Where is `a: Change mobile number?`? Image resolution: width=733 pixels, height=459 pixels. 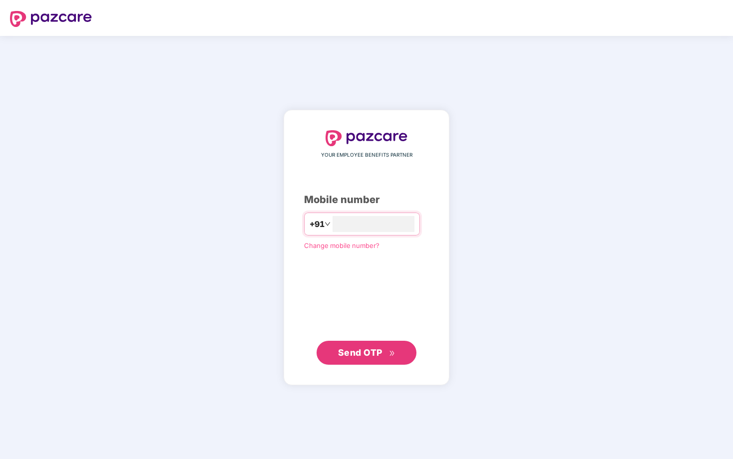 a: Change mobile number? is located at coordinates (341, 246).